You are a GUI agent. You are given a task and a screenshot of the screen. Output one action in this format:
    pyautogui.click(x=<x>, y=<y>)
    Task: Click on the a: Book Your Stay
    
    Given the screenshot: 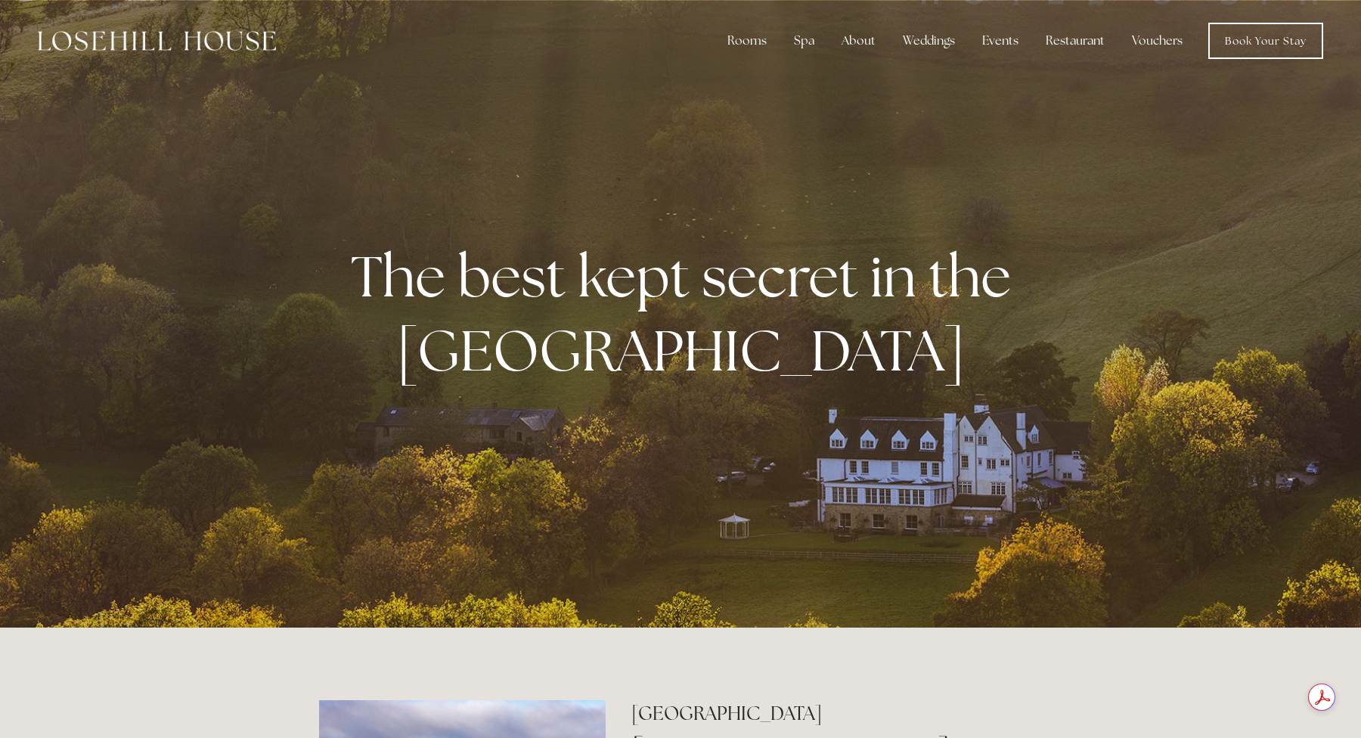 What is the action you would take?
    pyautogui.click(x=1266, y=41)
    